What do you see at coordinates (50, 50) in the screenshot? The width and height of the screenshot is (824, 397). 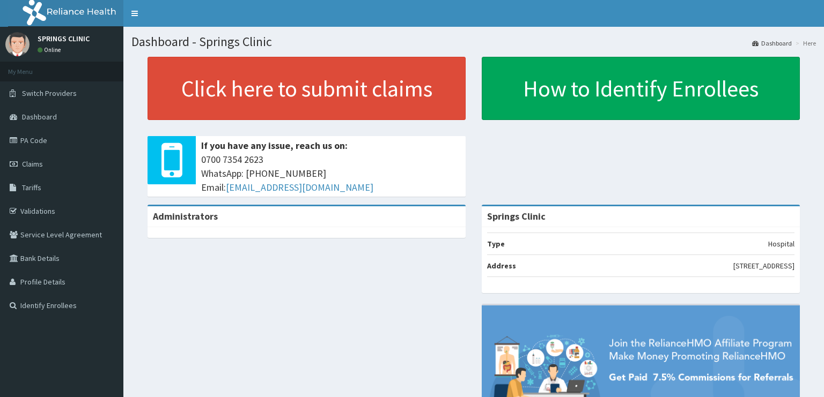 I see `a: Online` at bounding box center [50, 50].